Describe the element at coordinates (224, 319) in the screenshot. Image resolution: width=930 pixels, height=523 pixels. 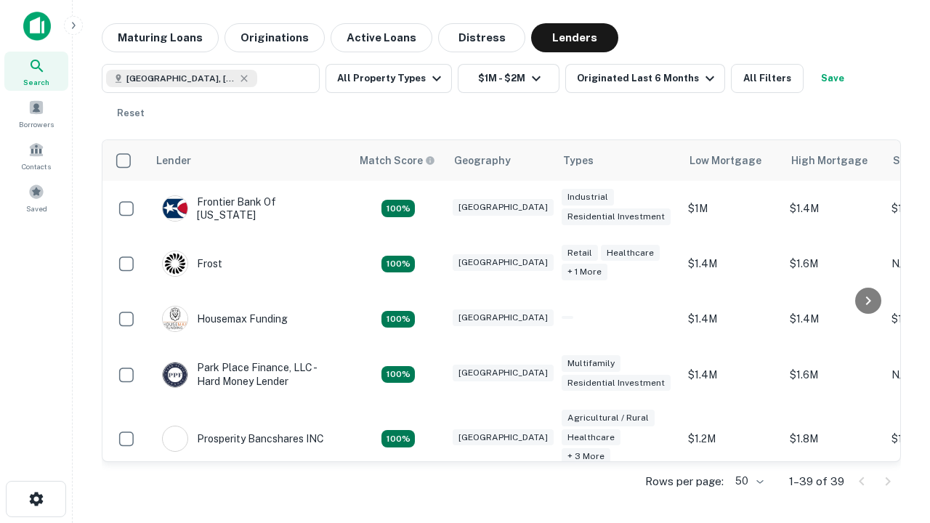
I see `div: Housemax Funding` at that location.